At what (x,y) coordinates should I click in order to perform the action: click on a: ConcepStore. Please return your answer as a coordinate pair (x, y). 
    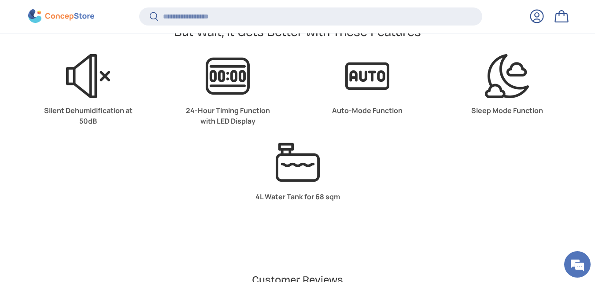
    Looking at the image, I should click on (61, 16).